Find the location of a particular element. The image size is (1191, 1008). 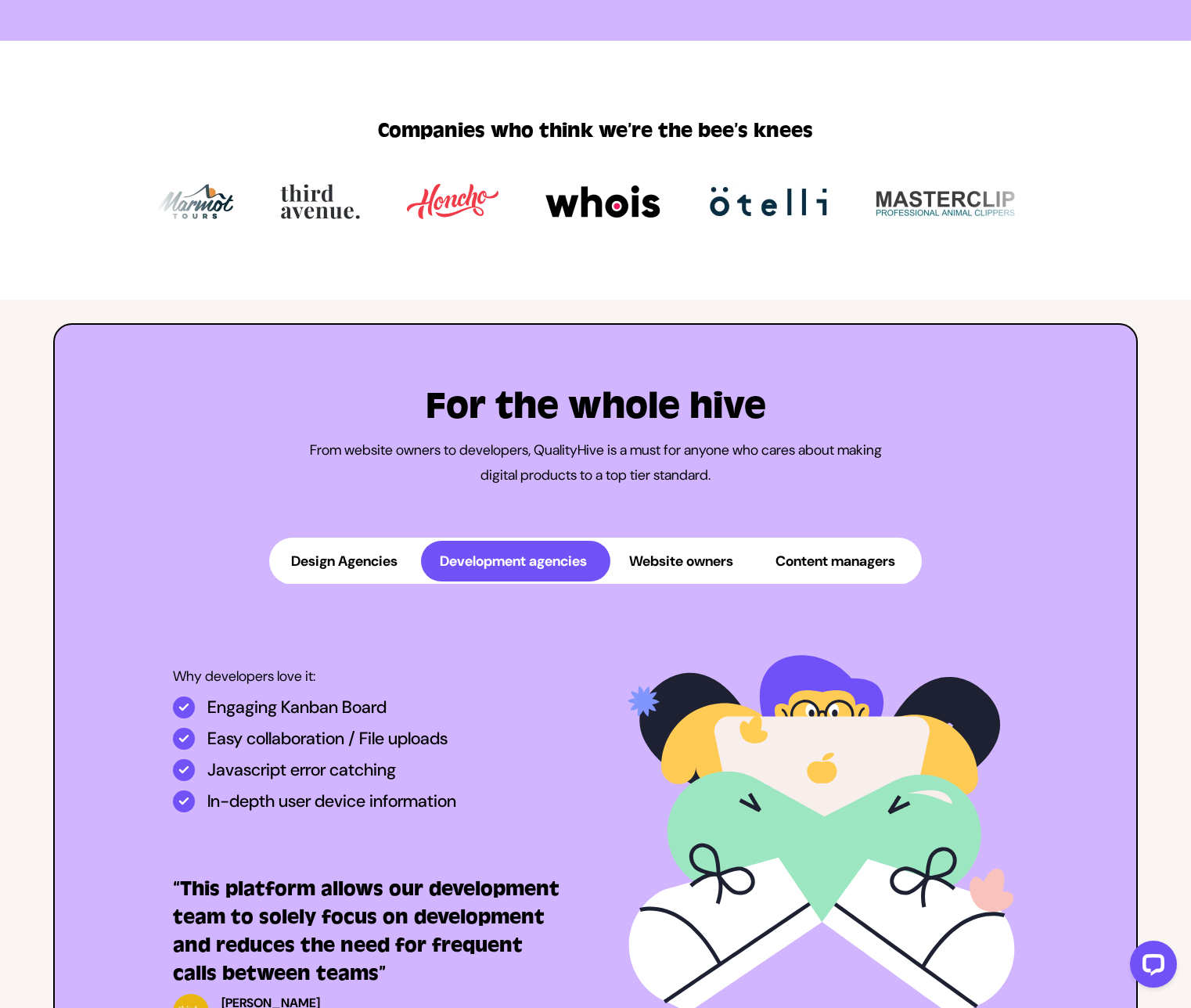

img: Engaging Kanban Board is located at coordinates (184, 707).